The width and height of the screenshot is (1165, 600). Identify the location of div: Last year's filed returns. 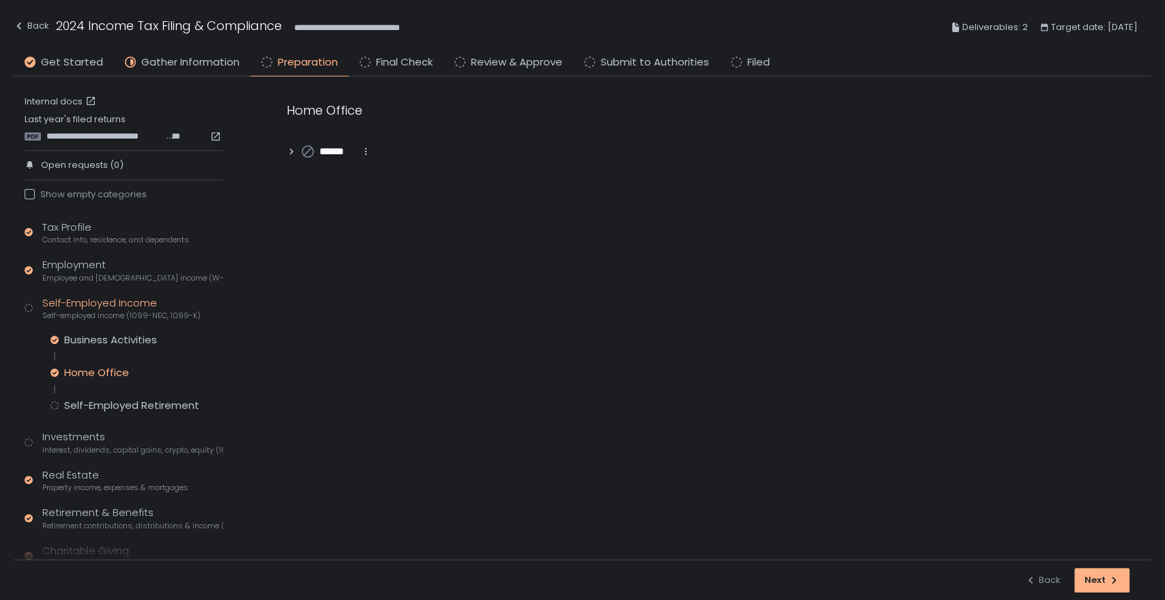
(124, 128).